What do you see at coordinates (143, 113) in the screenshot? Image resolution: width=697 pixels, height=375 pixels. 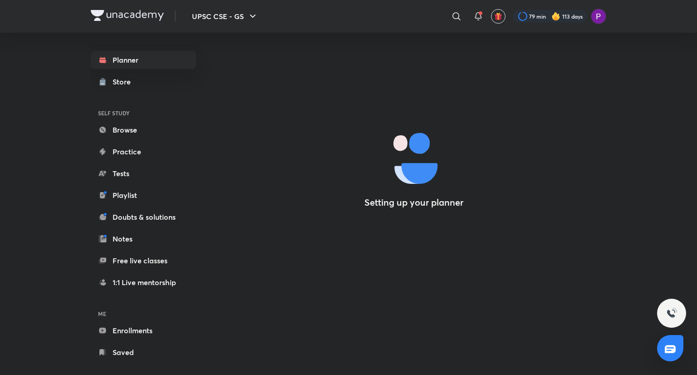 I see `h6: SELF STUDY` at bounding box center [143, 113].